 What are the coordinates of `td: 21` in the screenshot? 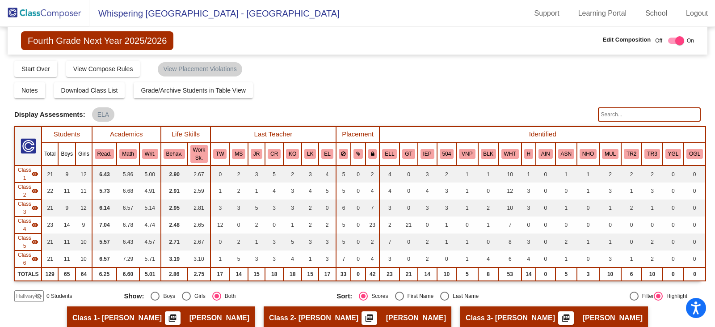 It's located at (50, 259).